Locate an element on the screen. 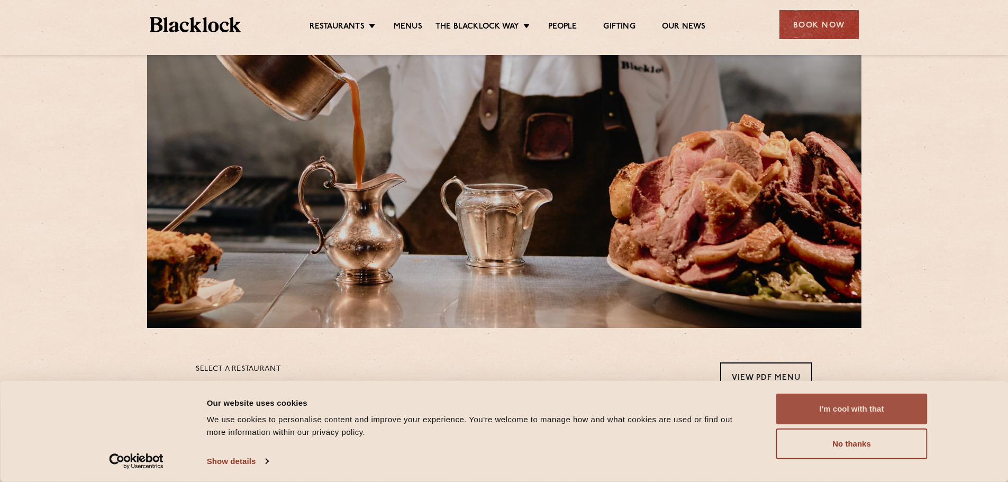 The height and width of the screenshot is (482, 1008). div: We use cookies to personalise content and improve your experience. You're welcome to manage how a... is located at coordinates (479, 426).